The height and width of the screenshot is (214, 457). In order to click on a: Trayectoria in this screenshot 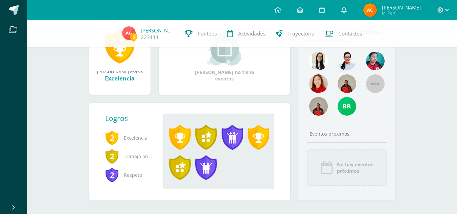, I will do `click(295, 34)`.